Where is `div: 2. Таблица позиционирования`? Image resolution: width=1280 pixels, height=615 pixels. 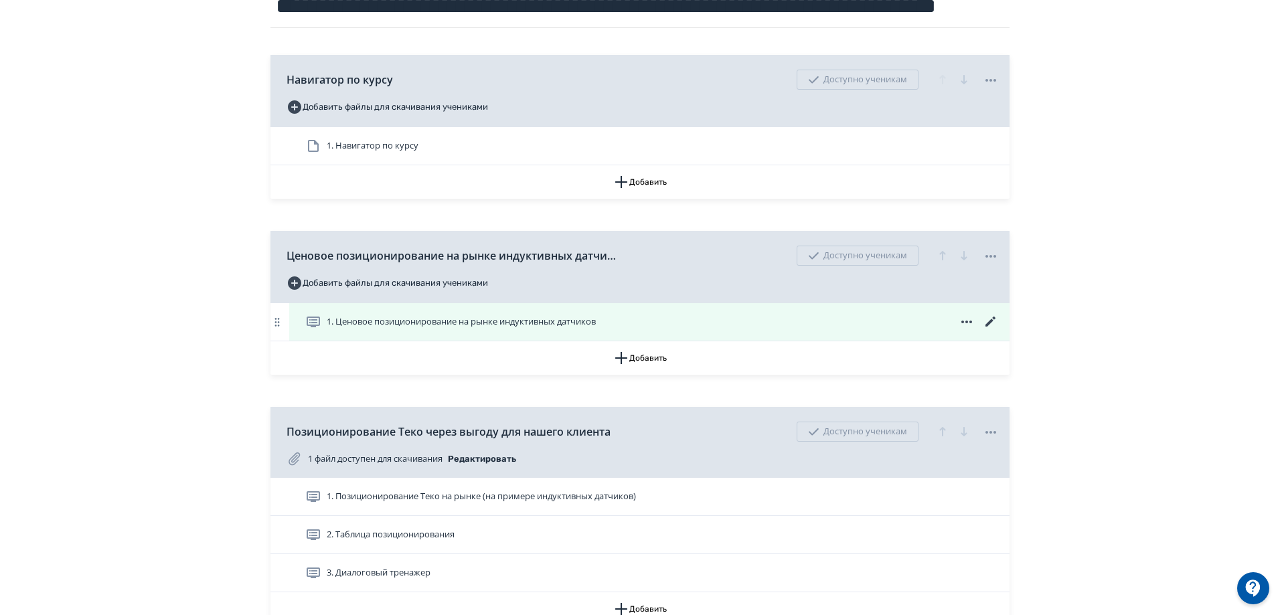
div: 2. Таблица позиционирования is located at coordinates (640, 535).